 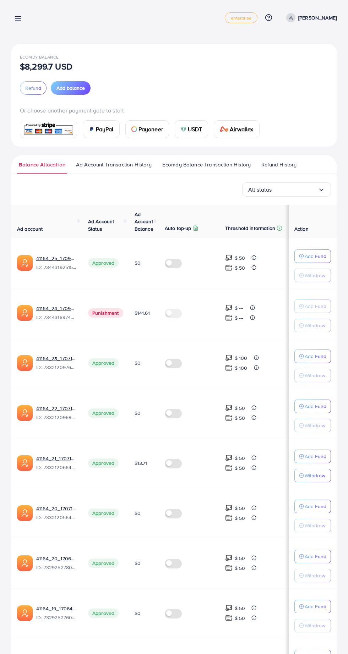 What do you see at coordinates (101, 225) in the screenshot?
I see `span: Ad Account Status` at bounding box center [101, 225].